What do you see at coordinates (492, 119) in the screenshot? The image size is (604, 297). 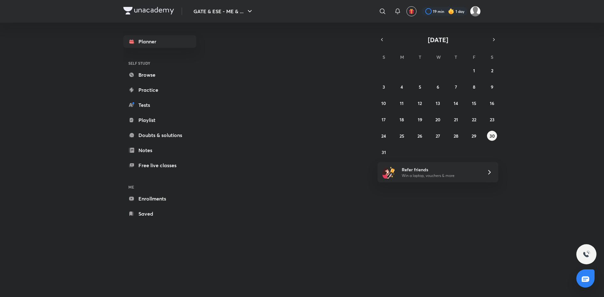 I see `abbr: August 23, 2025` at bounding box center [492, 119].